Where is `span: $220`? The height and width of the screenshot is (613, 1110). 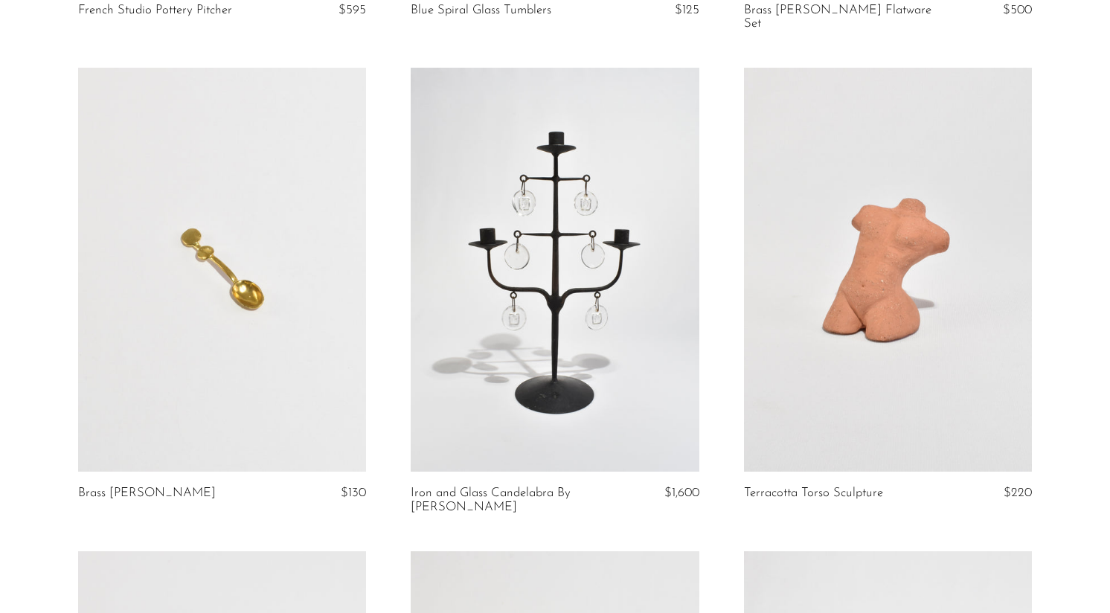
span: $220 is located at coordinates (1018, 492).